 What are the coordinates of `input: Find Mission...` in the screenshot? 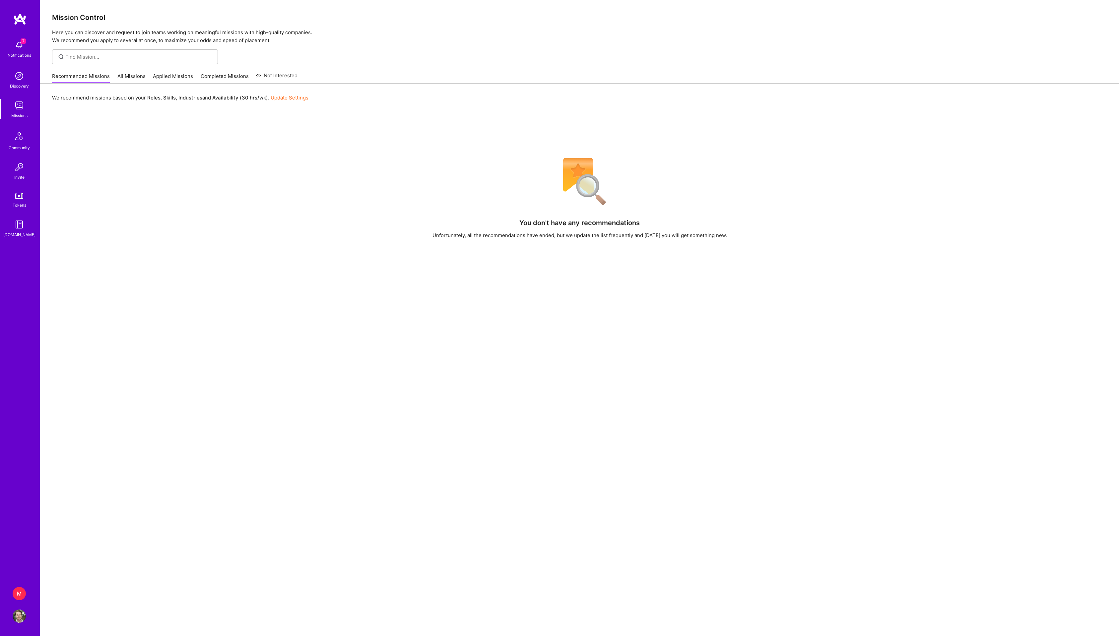 It's located at (139, 57).